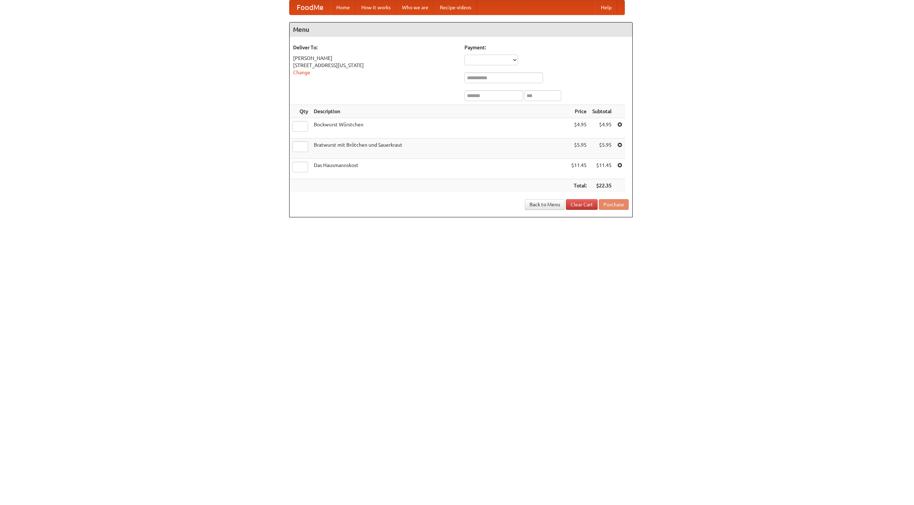 This screenshot has width=914, height=505. What do you see at coordinates (300, 111) in the screenshot?
I see `th: Qty` at bounding box center [300, 111].